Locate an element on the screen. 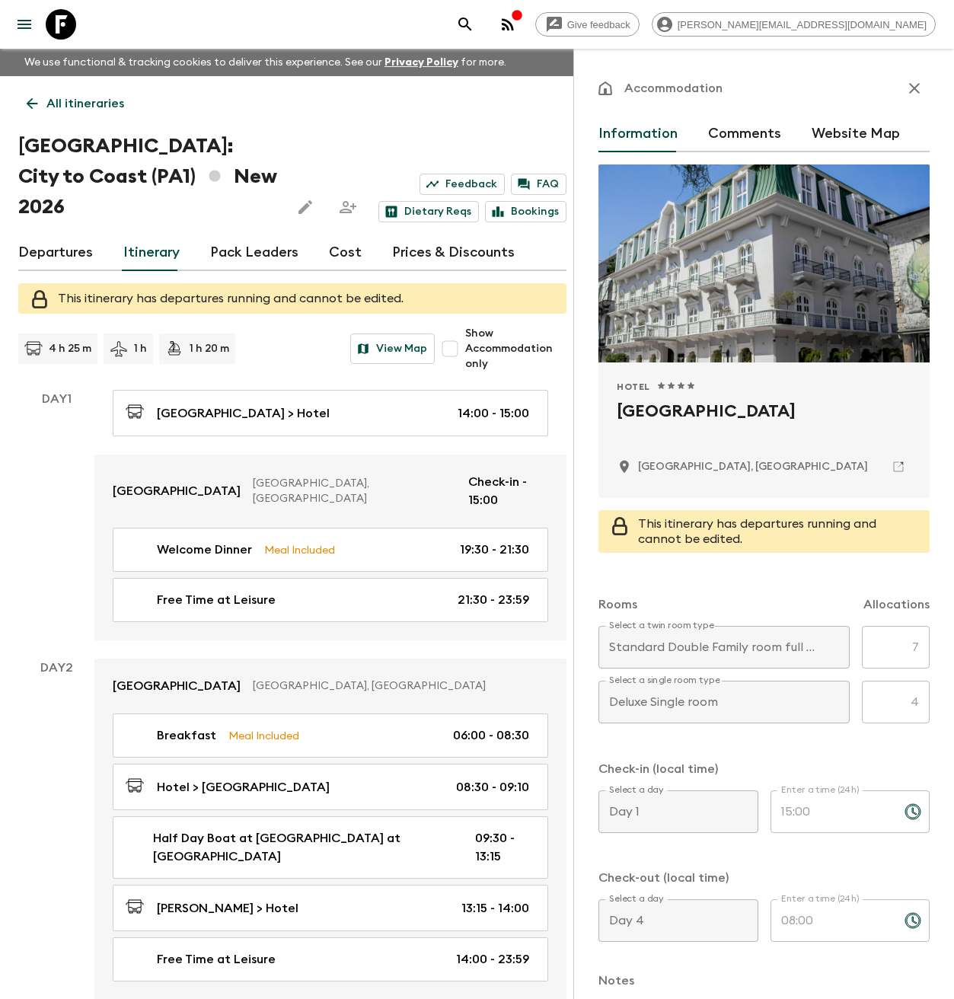 The width and height of the screenshot is (954, 999). a: Feedback is located at coordinates (462, 184).